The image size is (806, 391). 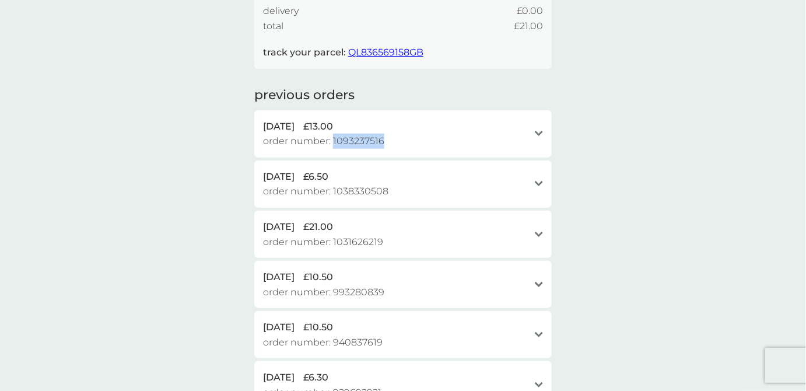 What do you see at coordinates (322, 342) in the screenshot?
I see `span: order number: 940837619` at bounding box center [322, 342].